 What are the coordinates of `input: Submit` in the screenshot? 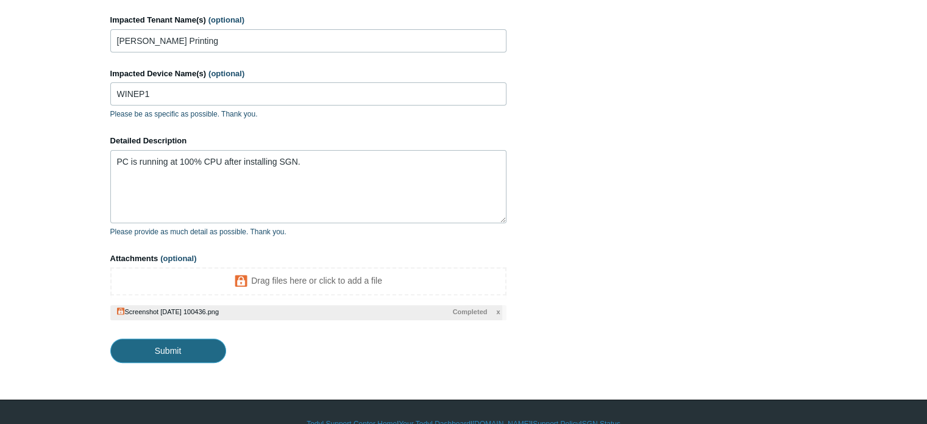 It's located at (168, 351).